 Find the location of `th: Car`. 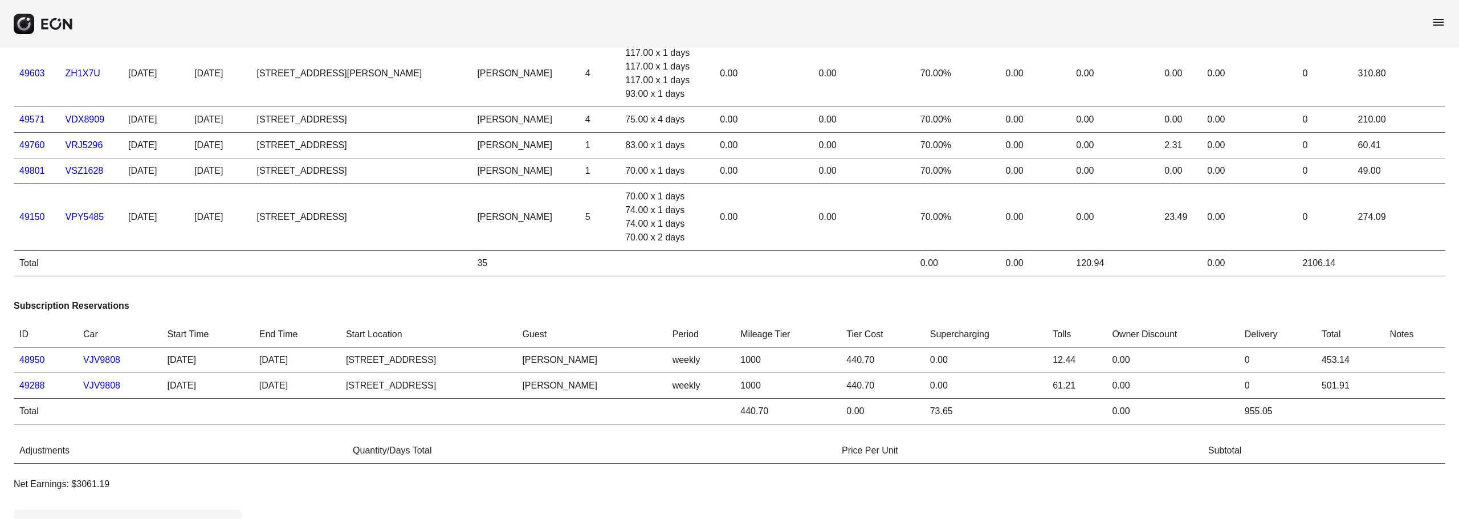

th: Car is located at coordinates (119, 334).